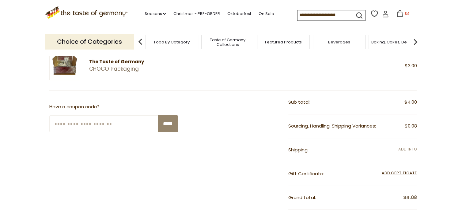 Image resolution: width=466 pixels, height=215 pixels. What do you see at coordinates (410, 102) in the screenshot?
I see `span: $4.00` at bounding box center [410, 102].